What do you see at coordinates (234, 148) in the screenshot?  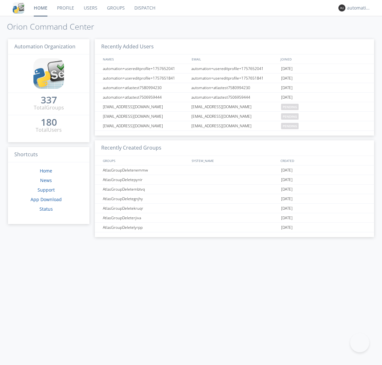 I see `h3: Recently Created Groups` at bounding box center [234, 148].